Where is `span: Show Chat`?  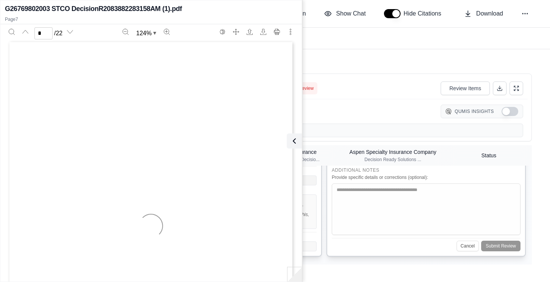
span: Show Chat is located at coordinates (351, 14).